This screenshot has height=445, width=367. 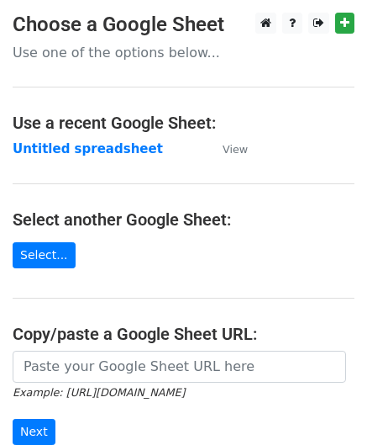 I want to click on small: View, so click(x=235, y=149).